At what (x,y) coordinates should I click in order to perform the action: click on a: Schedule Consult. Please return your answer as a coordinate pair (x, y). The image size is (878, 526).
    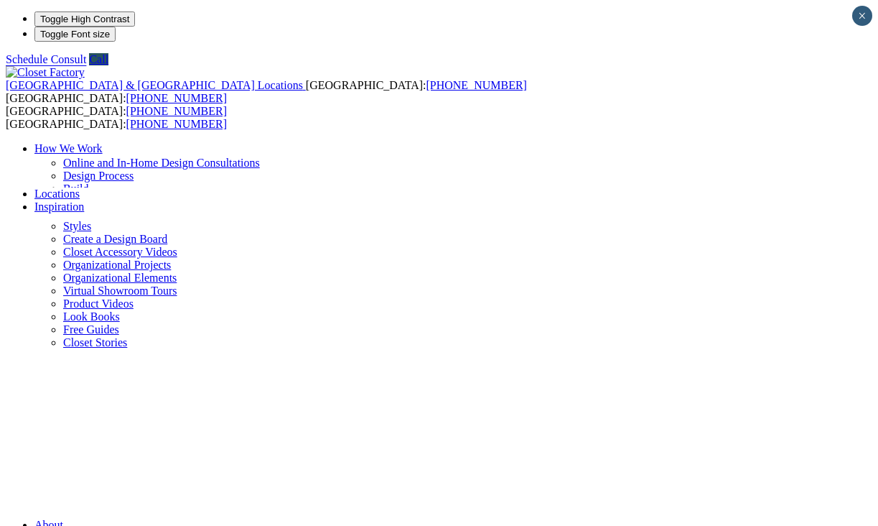
    Looking at the image, I should click on (46, 59).